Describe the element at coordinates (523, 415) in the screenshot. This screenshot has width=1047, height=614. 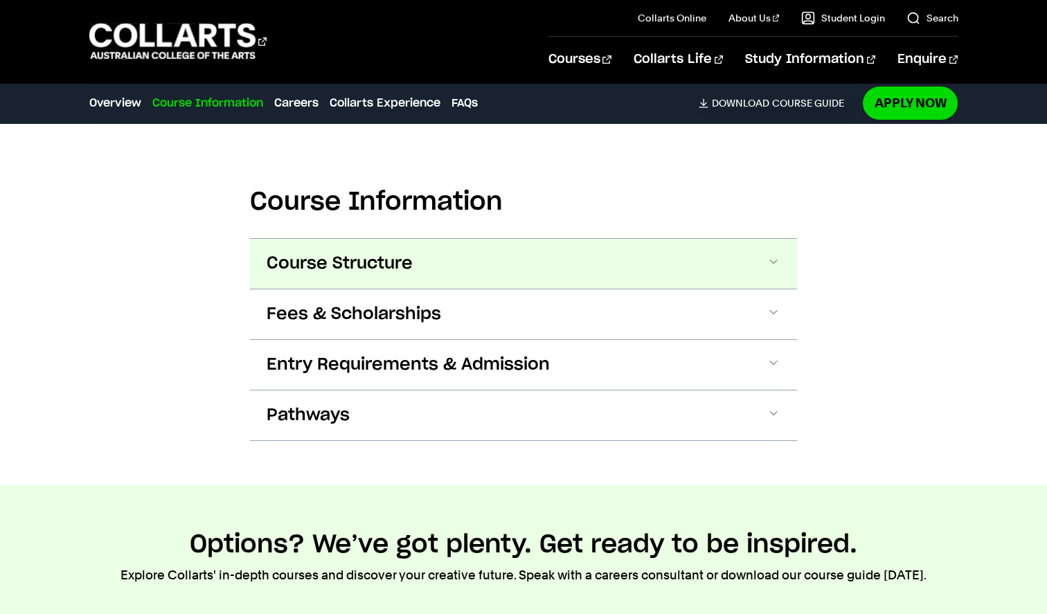
I see `button: Pathways` at that location.